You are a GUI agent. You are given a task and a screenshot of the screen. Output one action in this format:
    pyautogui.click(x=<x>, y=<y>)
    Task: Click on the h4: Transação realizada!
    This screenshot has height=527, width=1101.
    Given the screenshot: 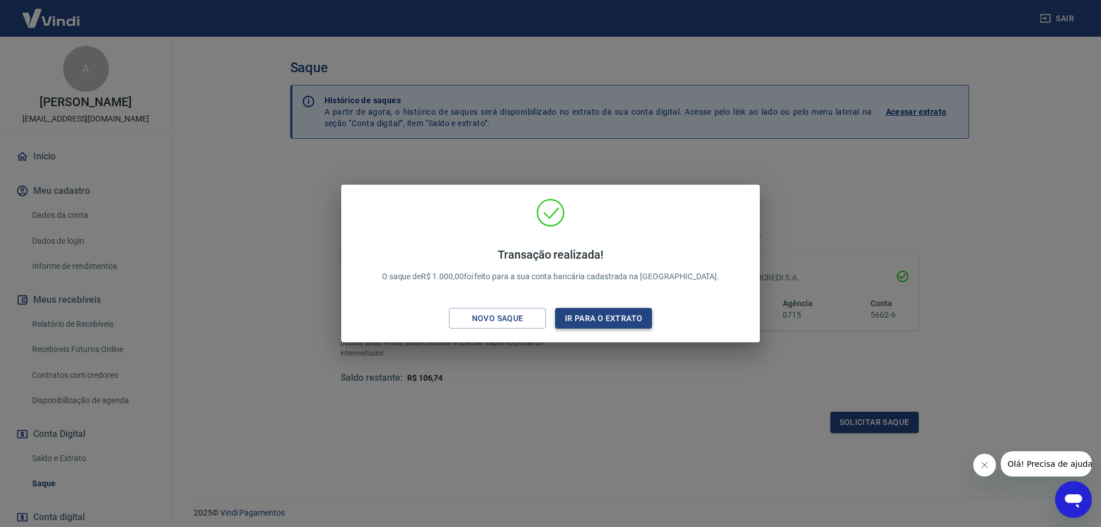 What is the action you would take?
    pyautogui.click(x=550, y=255)
    